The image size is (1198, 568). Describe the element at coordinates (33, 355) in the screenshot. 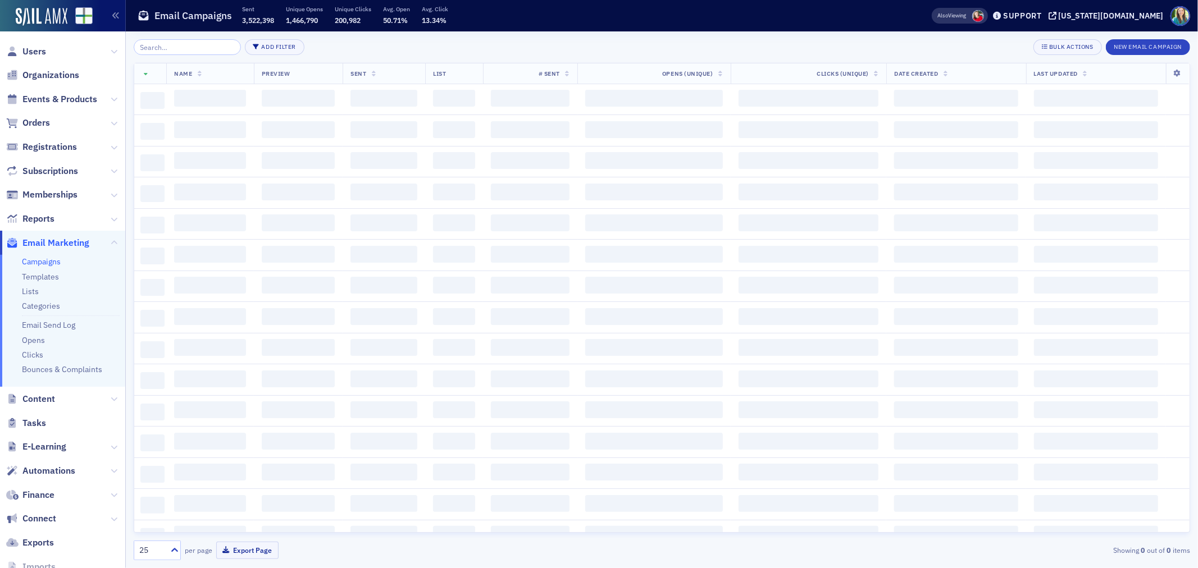

I see `a: Clicks` at that location.